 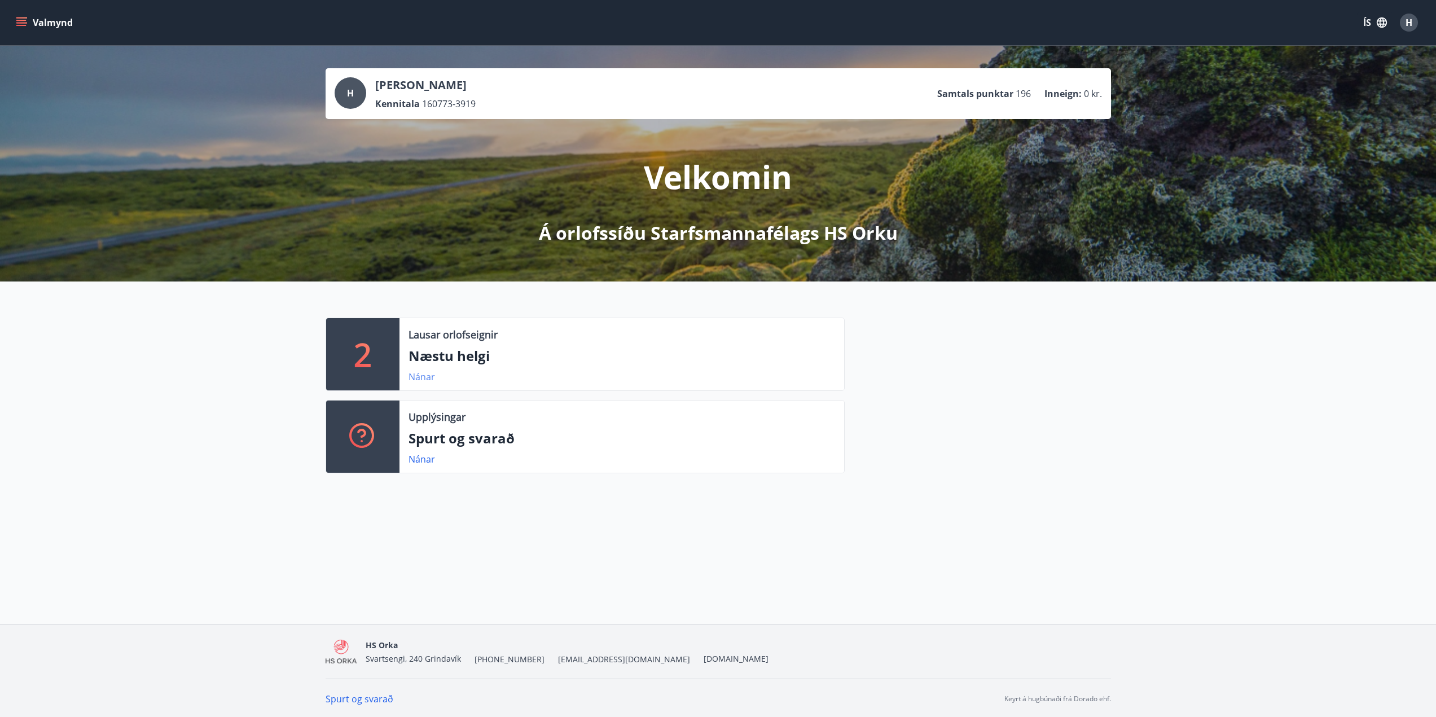 I want to click on p: Upplýsingar, so click(x=437, y=417).